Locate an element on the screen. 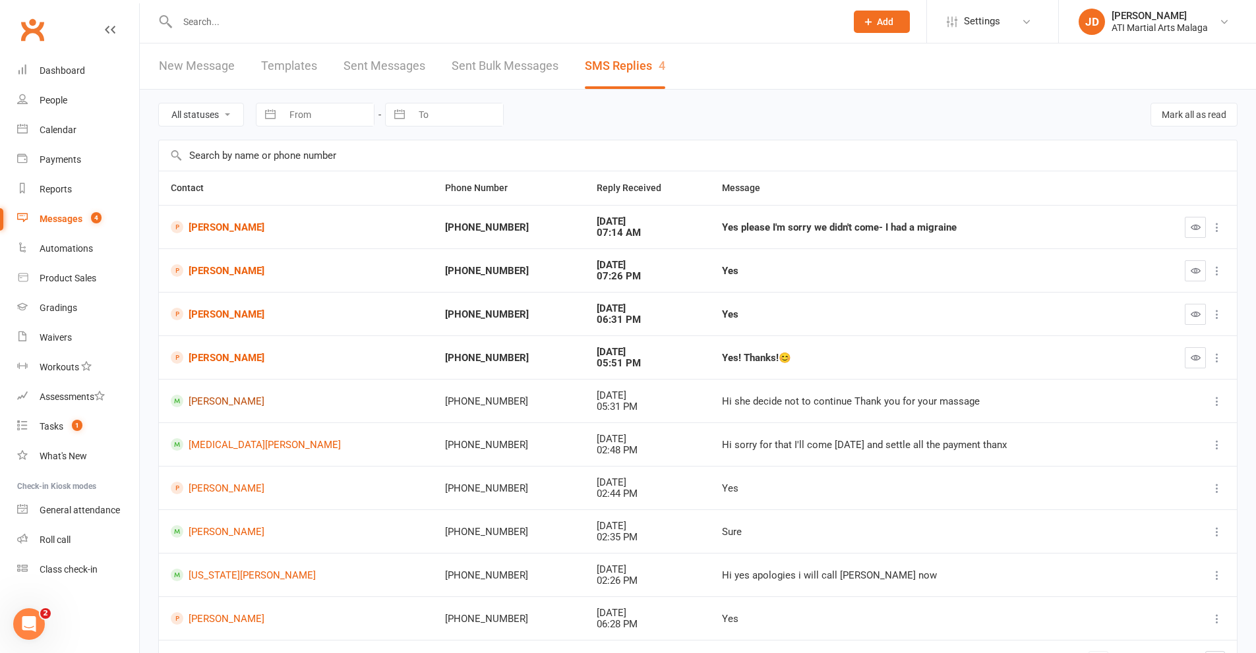 This screenshot has height=653, width=1256. div: Messages is located at coordinates (61, 219).